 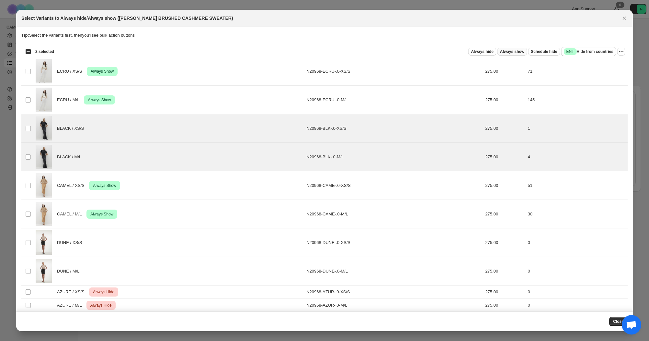 I want to click on a: Open chat, so click(x=632, y=324).